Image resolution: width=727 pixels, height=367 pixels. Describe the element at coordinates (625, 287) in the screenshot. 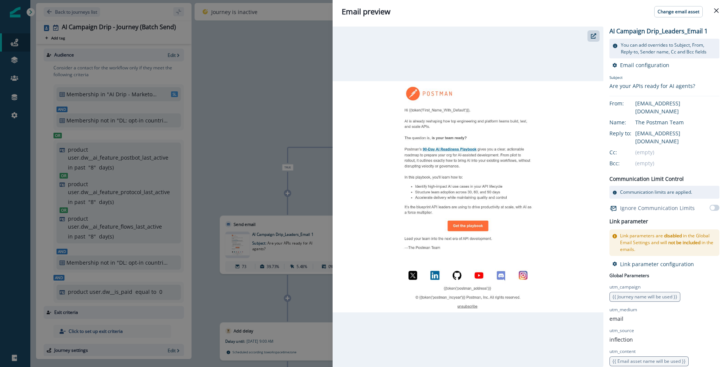

I see `p: utm_campaign` at that location.